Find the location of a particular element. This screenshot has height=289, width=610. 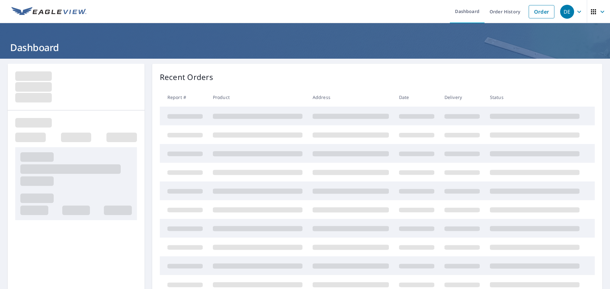

a: Order is located at coordinates (541, 12).